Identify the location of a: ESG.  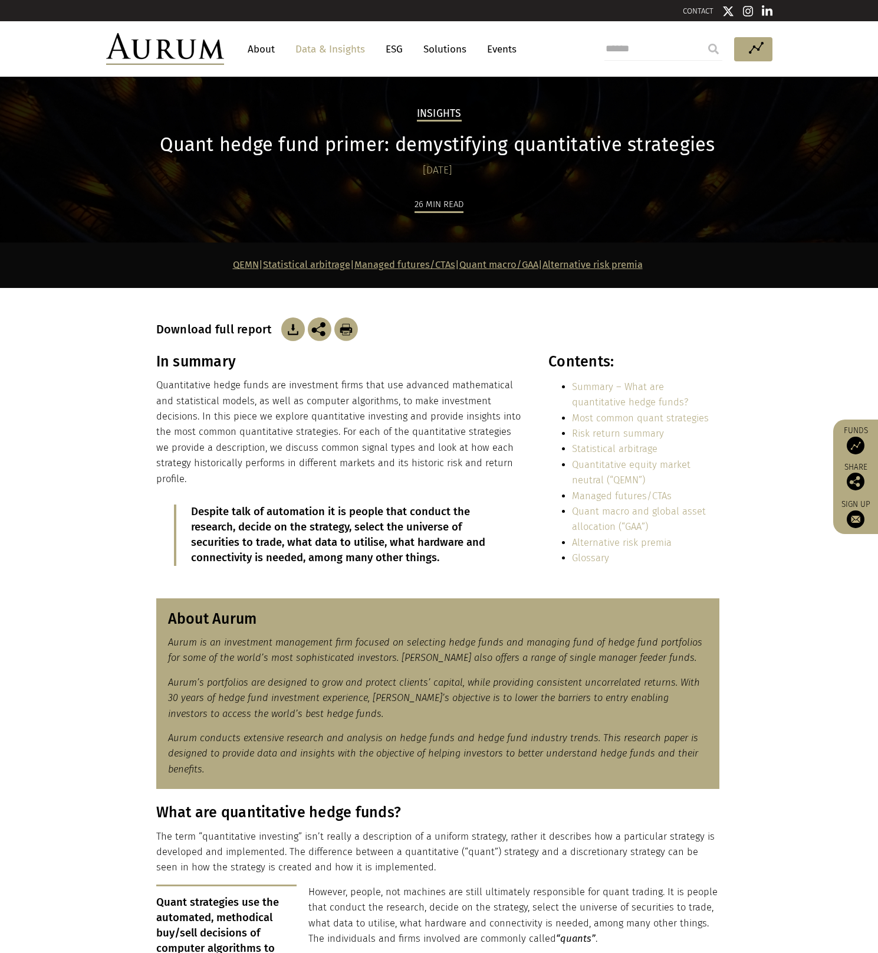
(394, 49).